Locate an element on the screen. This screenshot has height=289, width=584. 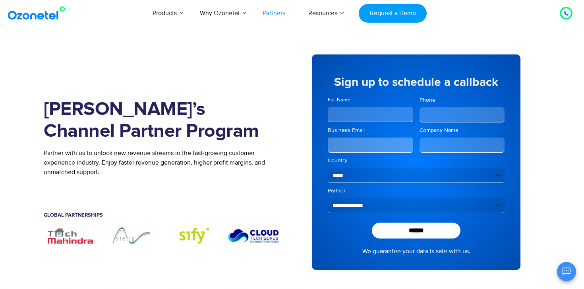
label: Partner is located at coordinates (416, 191).